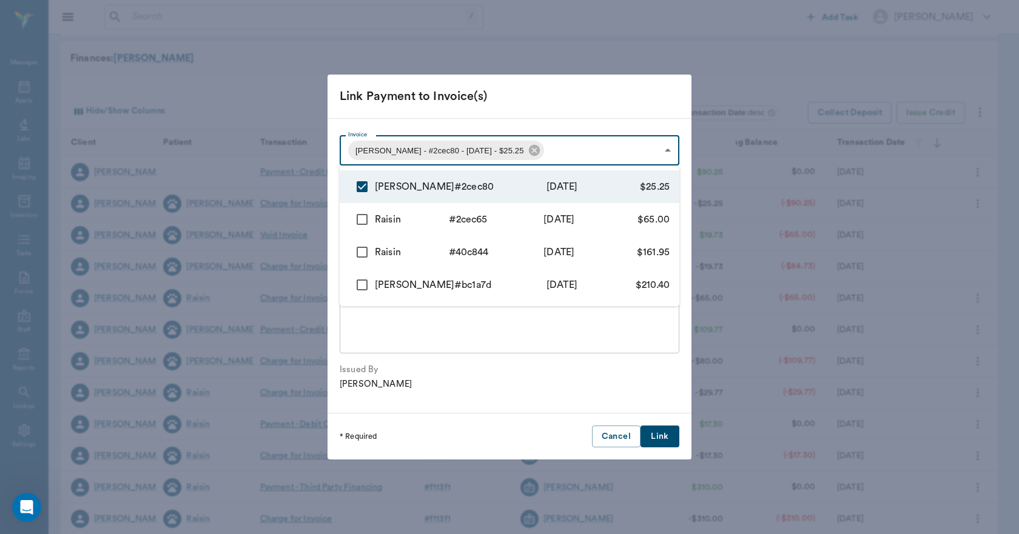 This screenshot has height=534, width=1019. I want to click on button: go back, so click(19, 16).